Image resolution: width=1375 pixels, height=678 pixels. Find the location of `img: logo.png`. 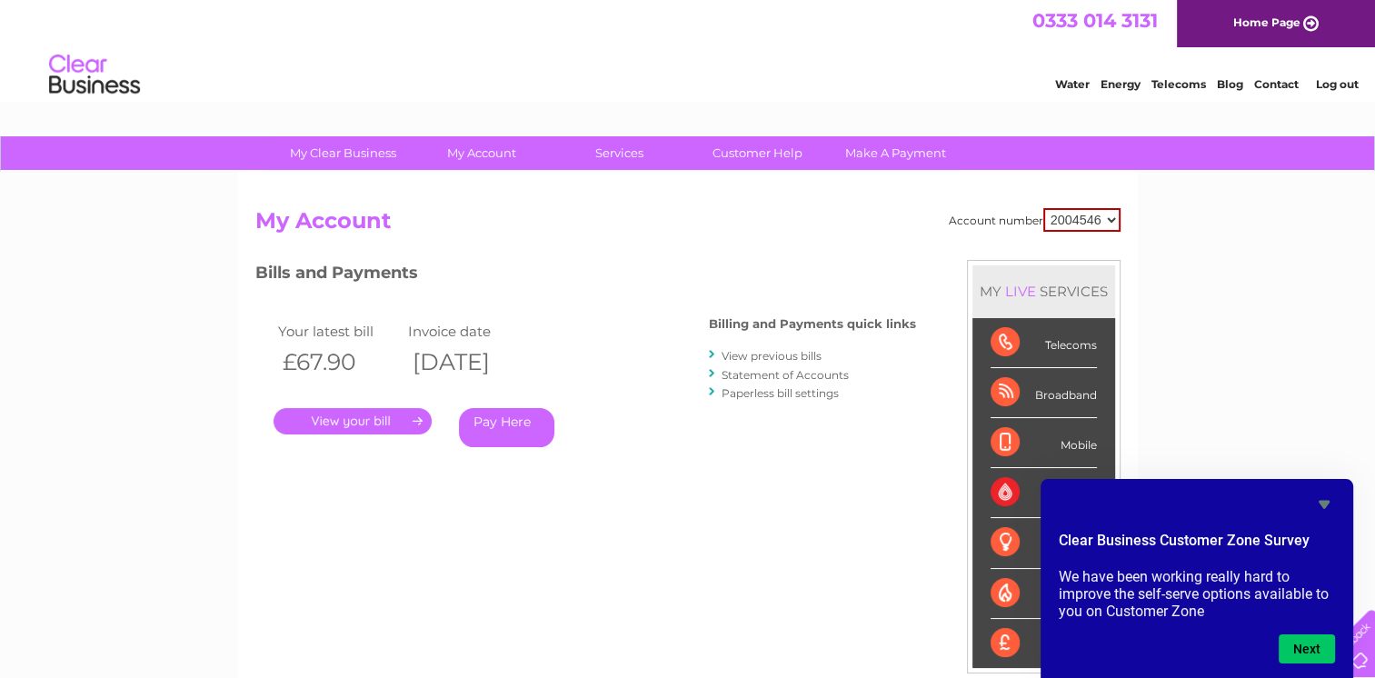

img: logo.png is located at coordinates (94, 75).